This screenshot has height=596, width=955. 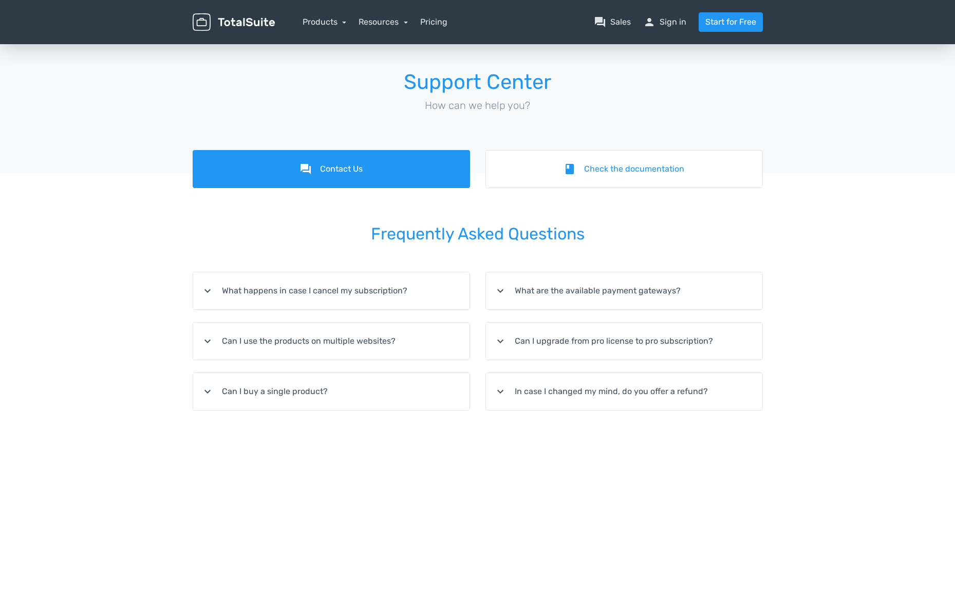 What do you see at coordinates (478, 105) in the screenshot?
I see `p: How can we help you?` at bounding box center [478, 105].